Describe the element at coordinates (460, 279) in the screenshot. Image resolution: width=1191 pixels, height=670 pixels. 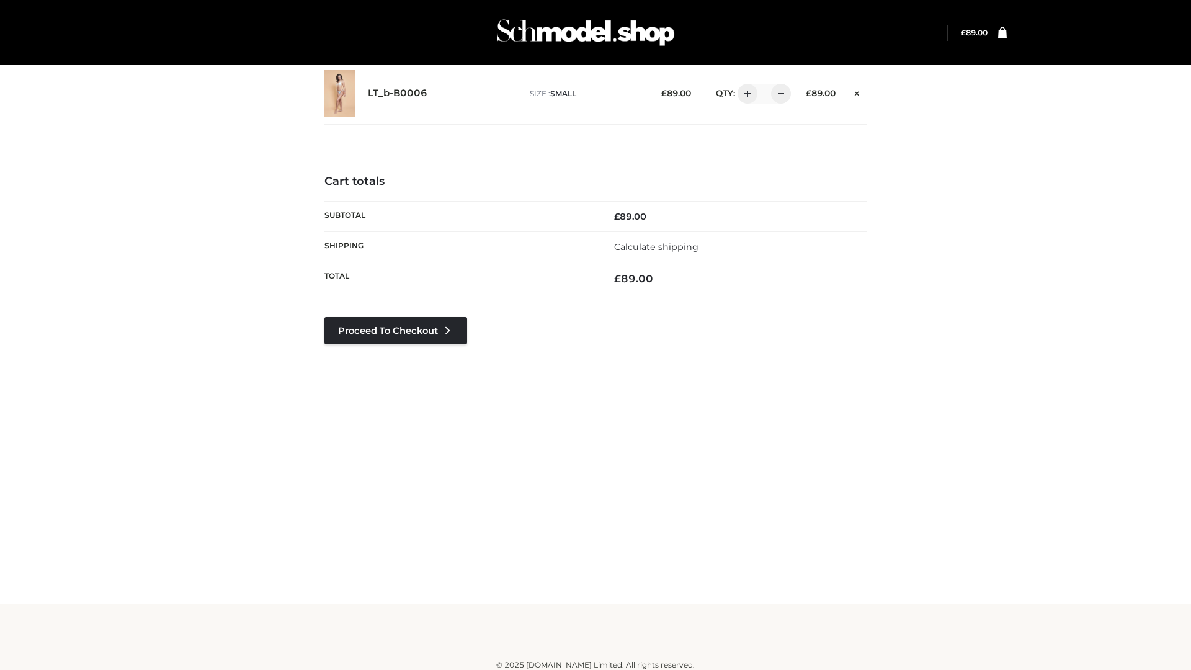
I see `th: Total` at that location.